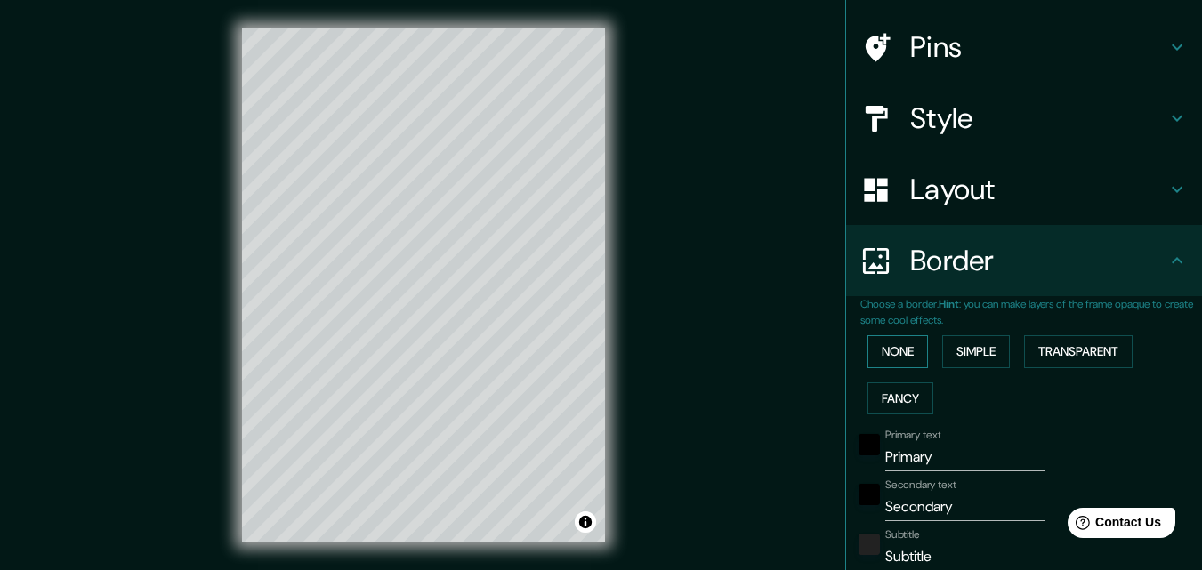 The width and height of the screenshot is (1202, 570). What do you see at coordinates (921, 485) in the screenshot?
I see `label: Secondary text` at bounding box center [921, 485].